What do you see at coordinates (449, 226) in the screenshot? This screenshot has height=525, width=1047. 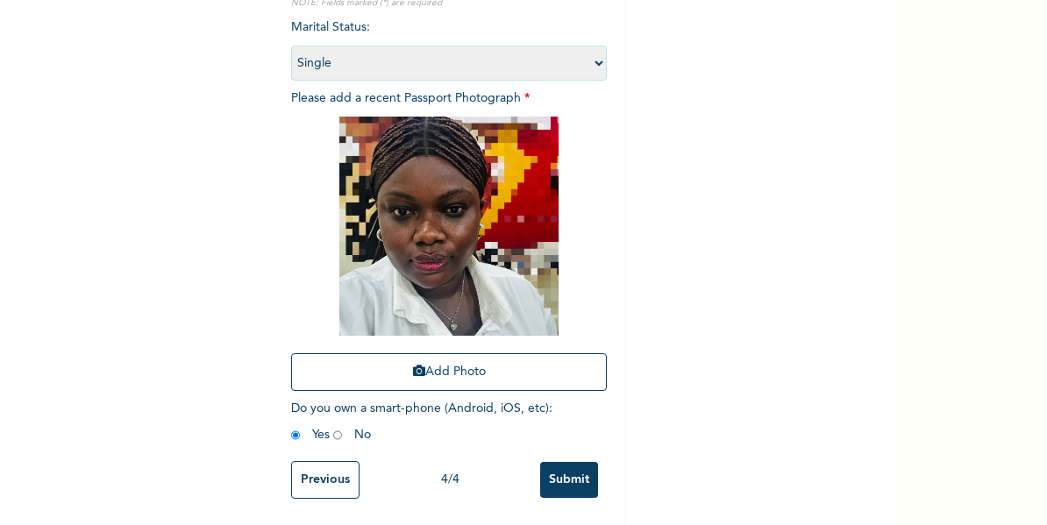 I see `img: Crop` at bounding box center [449, 226].